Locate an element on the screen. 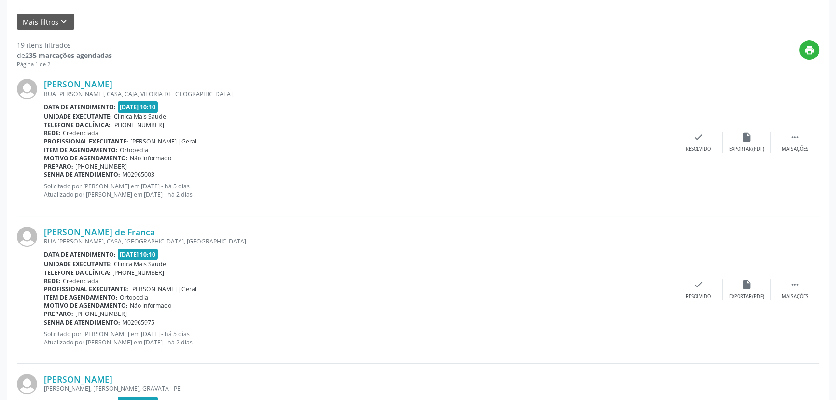 Image resolution: width=836 pixels, height=400 pixels. i: print is located at coordinates (810, 50).